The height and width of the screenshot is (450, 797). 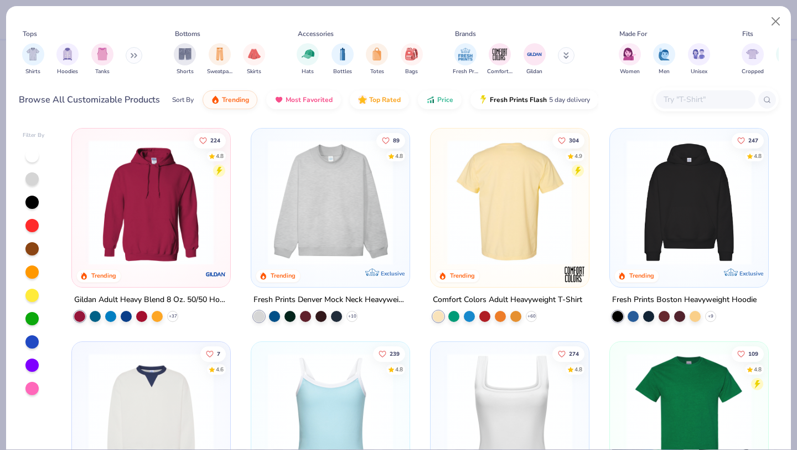 I want to click on span: 224, so click(x=216, y=140).